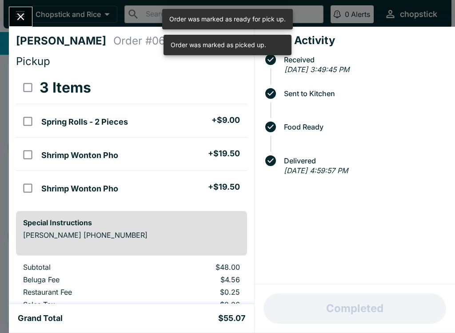 The width and height of the screenshot is (455, 333). I want to click on h5: Spring Rolls - 2 Pieces, so click(84, 122).